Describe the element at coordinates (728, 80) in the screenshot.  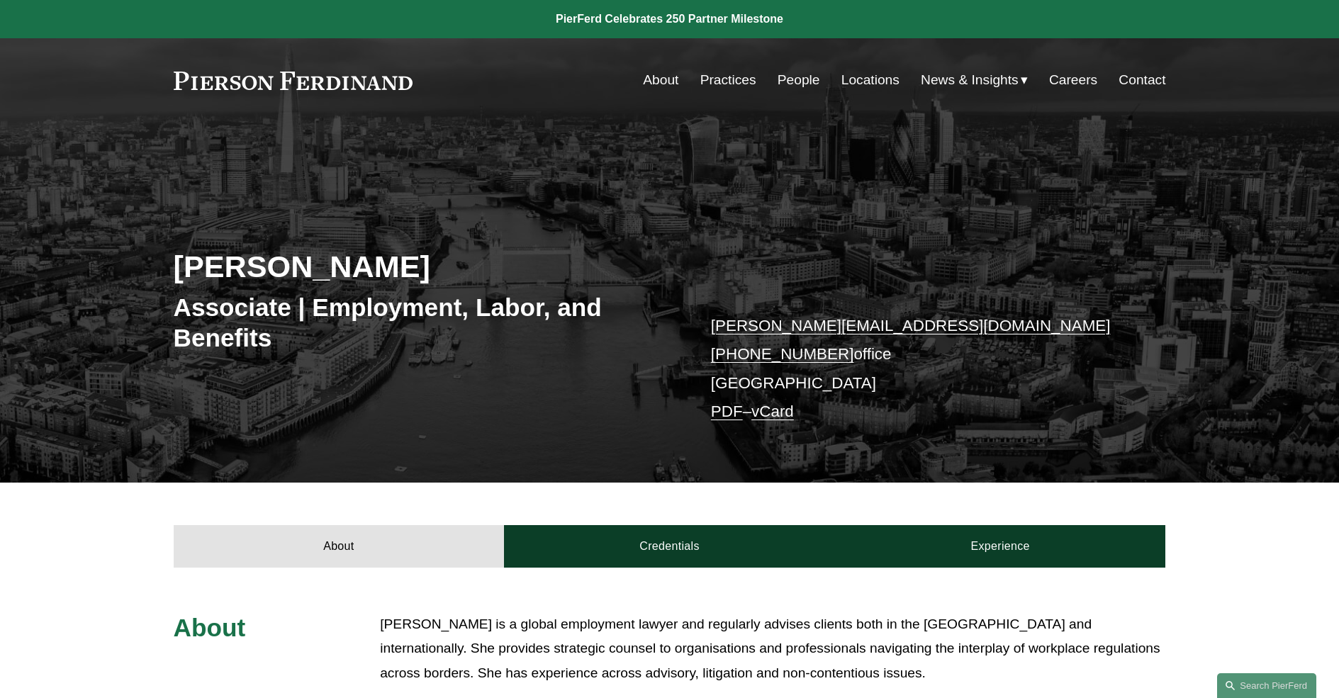
I see `a: Practices` at that location.